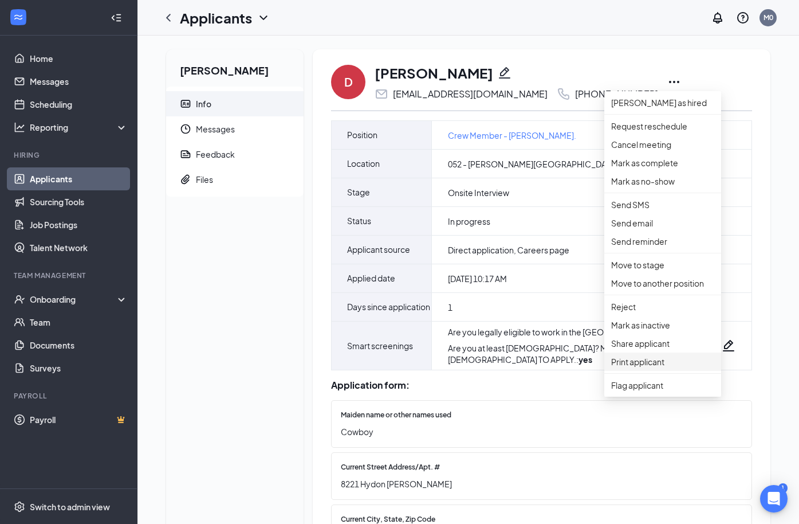 Image resolution: width=799 pixels, height=524 pixels. I want to click on p: Mark as no-show, so click(663, 181).